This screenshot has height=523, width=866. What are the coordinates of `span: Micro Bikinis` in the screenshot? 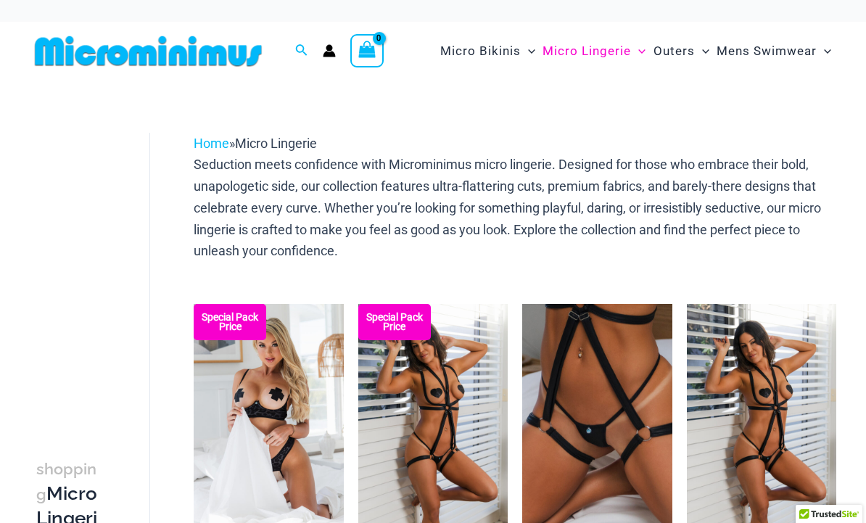 It's located at (480, 51).